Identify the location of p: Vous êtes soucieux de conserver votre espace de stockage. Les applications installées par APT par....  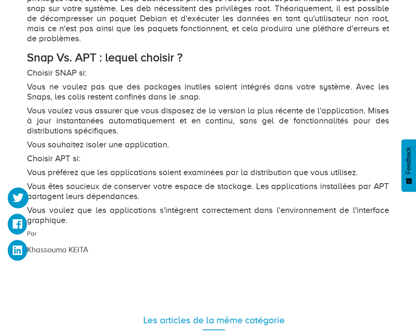
(208, 191).